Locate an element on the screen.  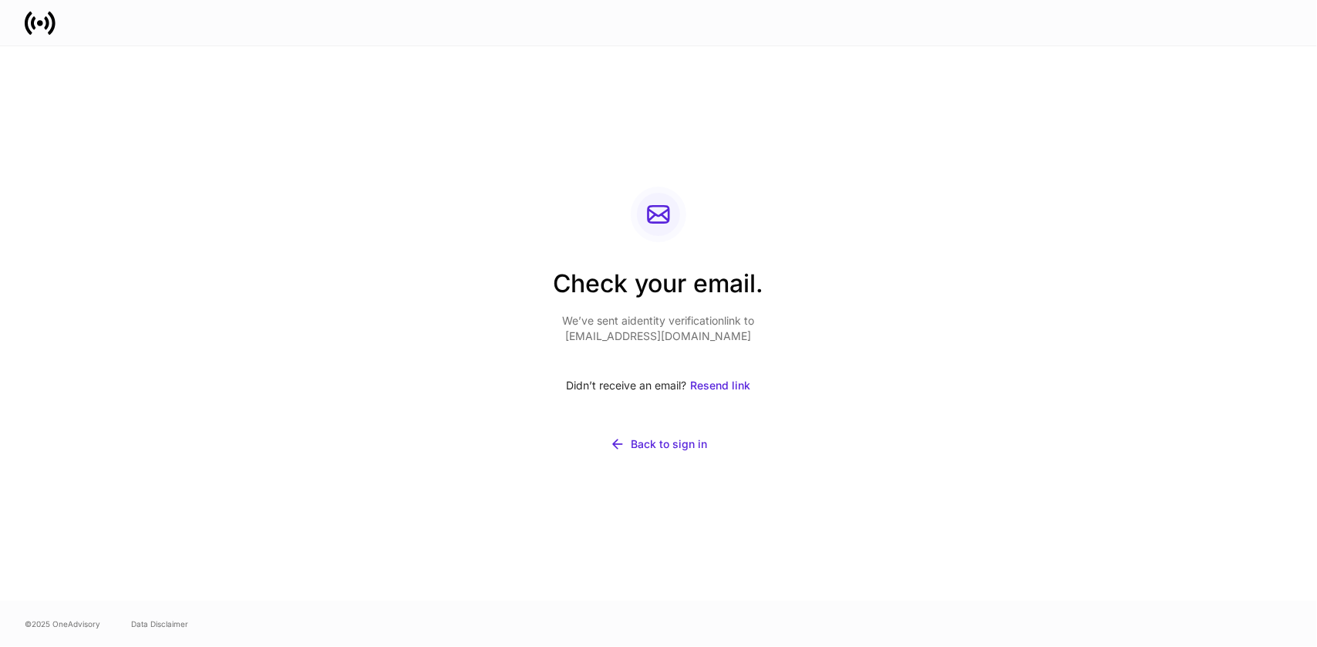
div: Resend link is located at coordinates (720, 386).